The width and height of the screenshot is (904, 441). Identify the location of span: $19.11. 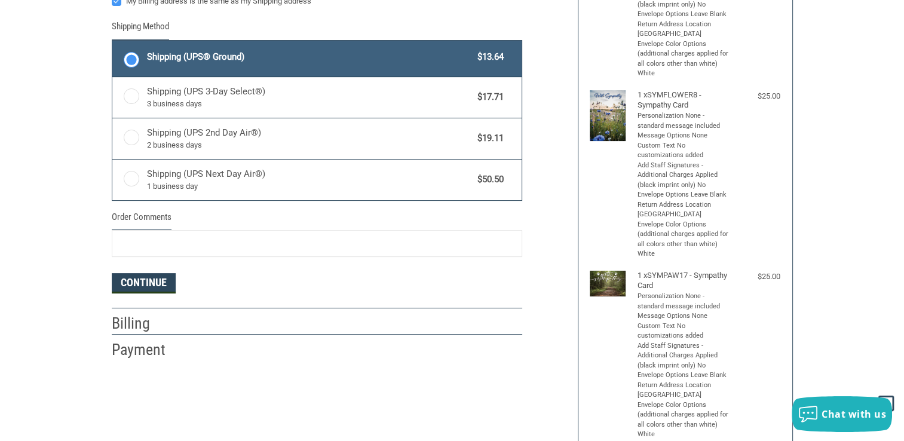
(488, 138).